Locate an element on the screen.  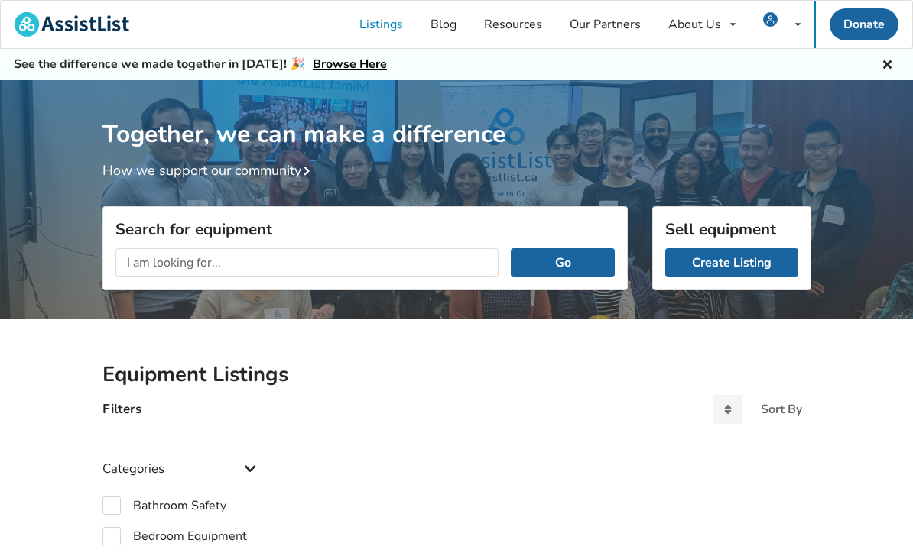
div: Sort By is located at coordinates (781, 410).